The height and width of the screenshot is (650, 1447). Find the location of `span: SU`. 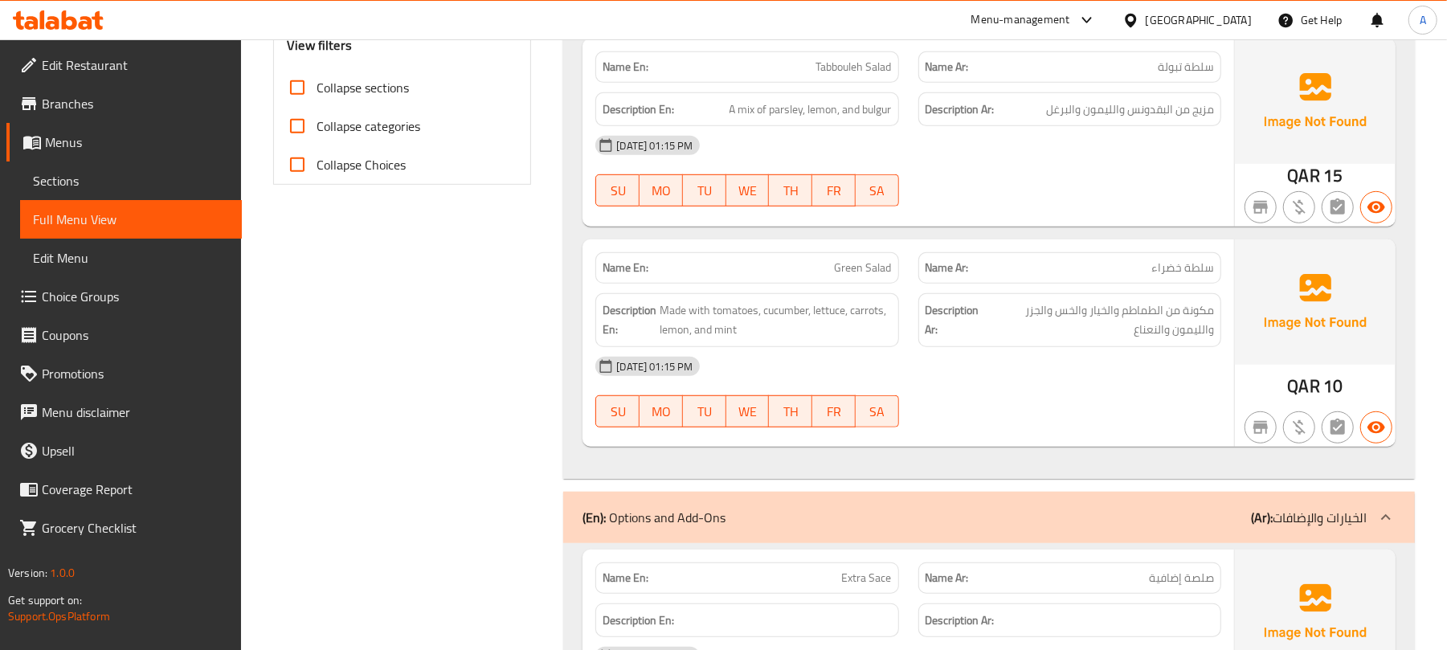

span: SU is located at coordinates (618, 190).